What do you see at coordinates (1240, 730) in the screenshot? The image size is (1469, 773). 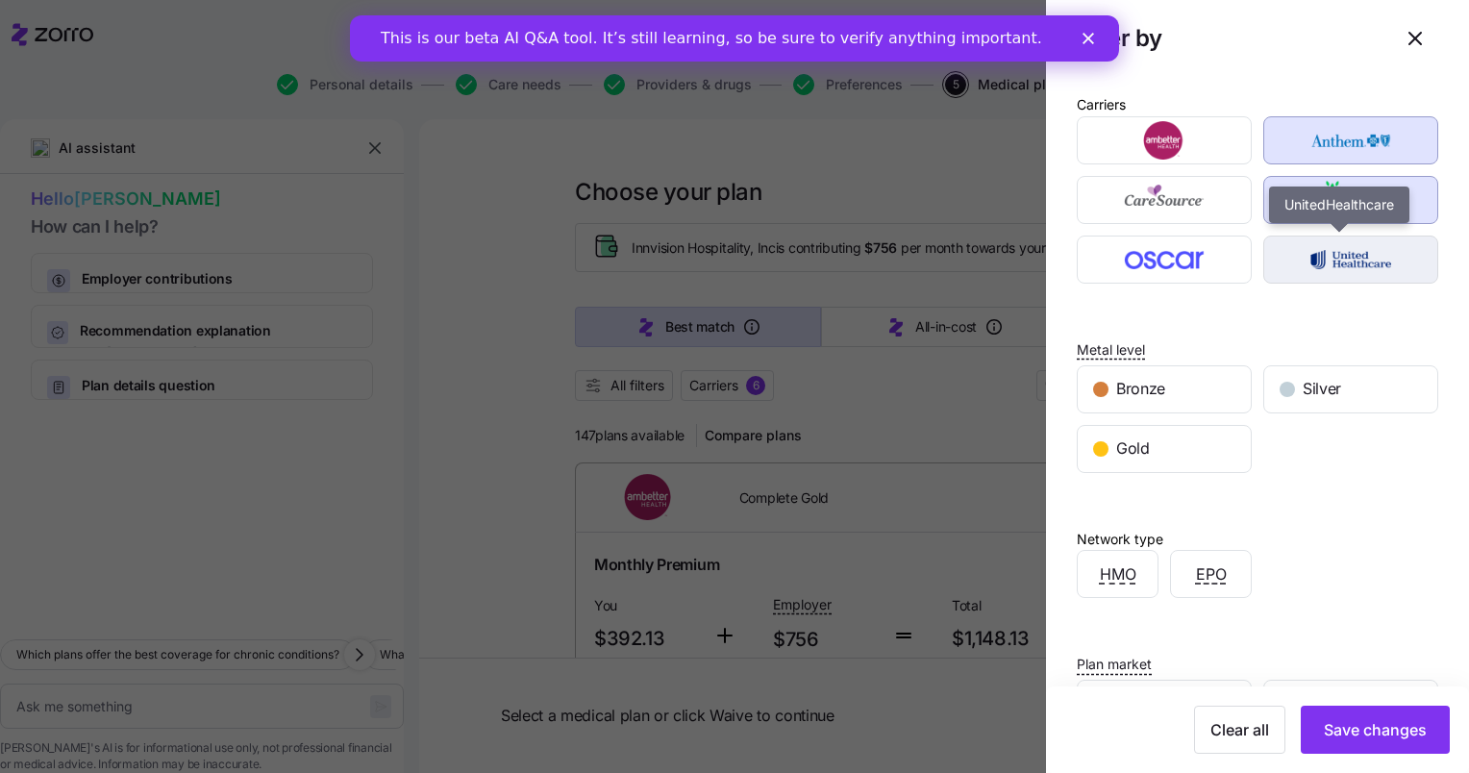 I see `button: Clear all` at bounding box center [1240, 730].